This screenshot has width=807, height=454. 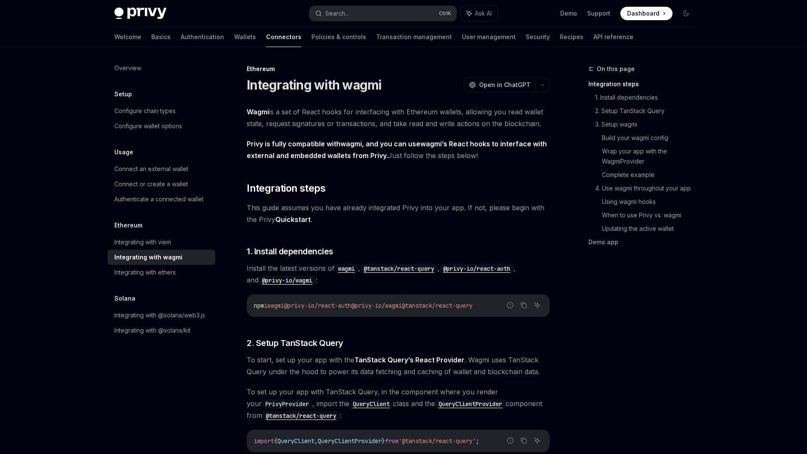 What do you see at coordinates (276, 305) in the screenshot?
I see `span: wagmi` at bounding box center [276, 305].